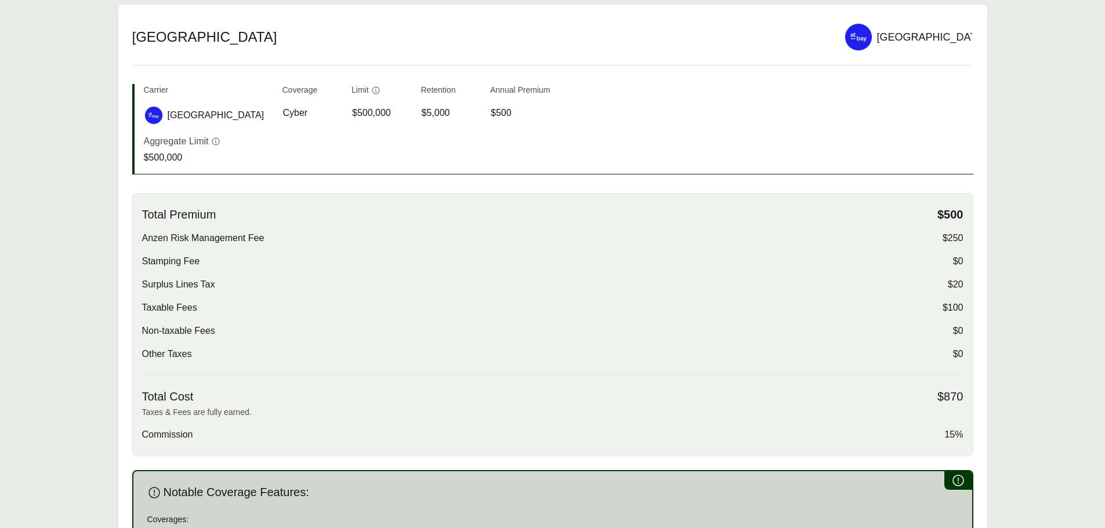 This screenshot has height=528, width=1105. I want to click on span: Stamping Fee, so click(171, 262).